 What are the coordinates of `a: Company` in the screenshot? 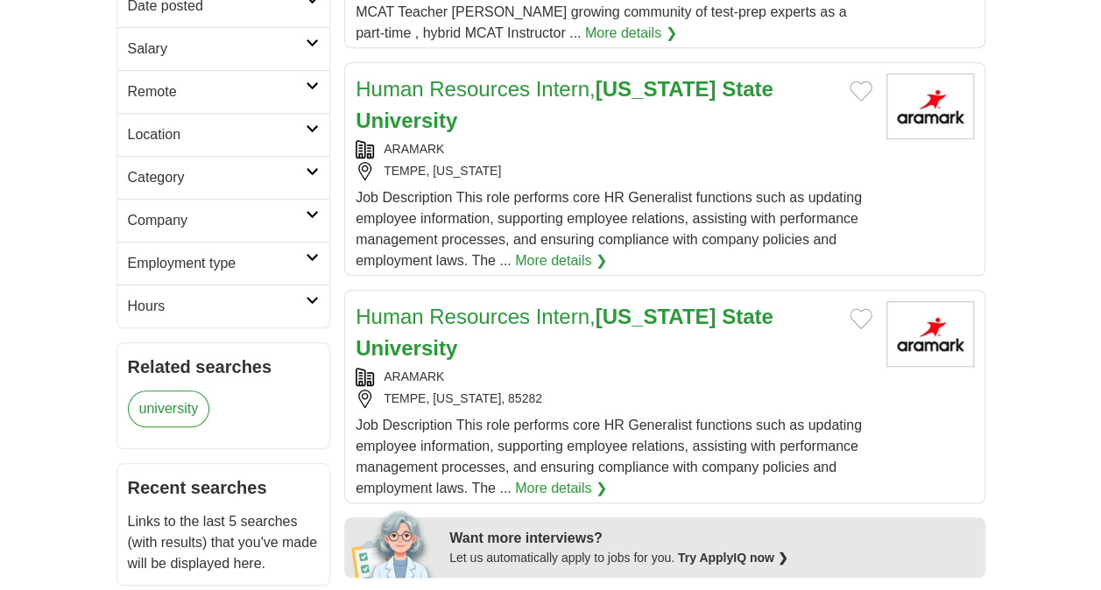 It's located at (223, 220).